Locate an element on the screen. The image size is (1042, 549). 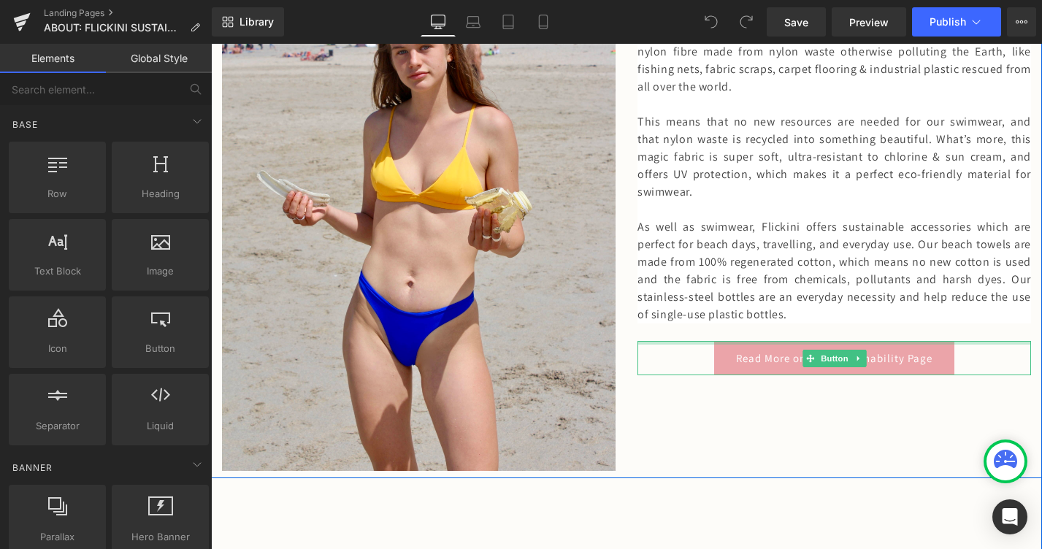
span: ABOUT: FLICKINI SUSTAINABLE SWIMWEAR is located at coordinates (114, 28).